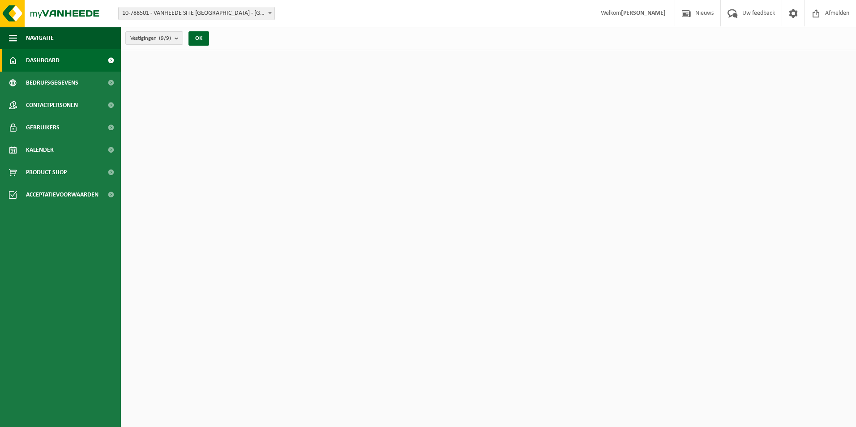  What do you see at coordinates (150, 38) in the screenshot?
I see `span: Vestigingen` at bounding box center [150, 38].